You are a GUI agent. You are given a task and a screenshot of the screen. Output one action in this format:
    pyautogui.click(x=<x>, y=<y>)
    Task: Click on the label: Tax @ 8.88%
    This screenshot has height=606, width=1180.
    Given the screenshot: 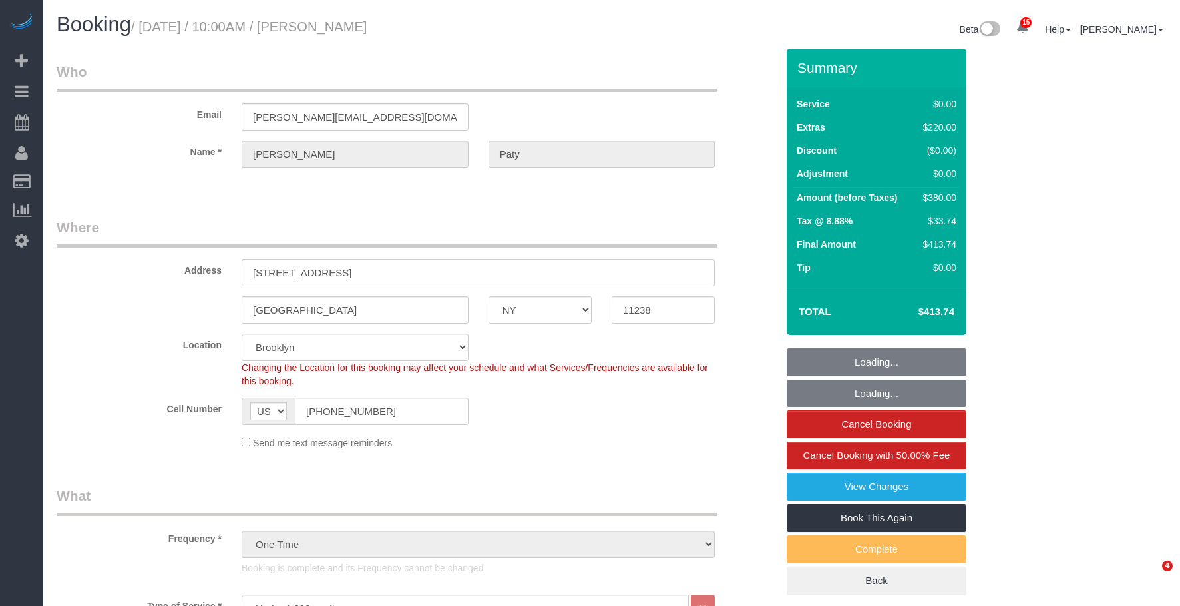 What is the action you would take?
    pyautogui.click(x=824, y=221)
    